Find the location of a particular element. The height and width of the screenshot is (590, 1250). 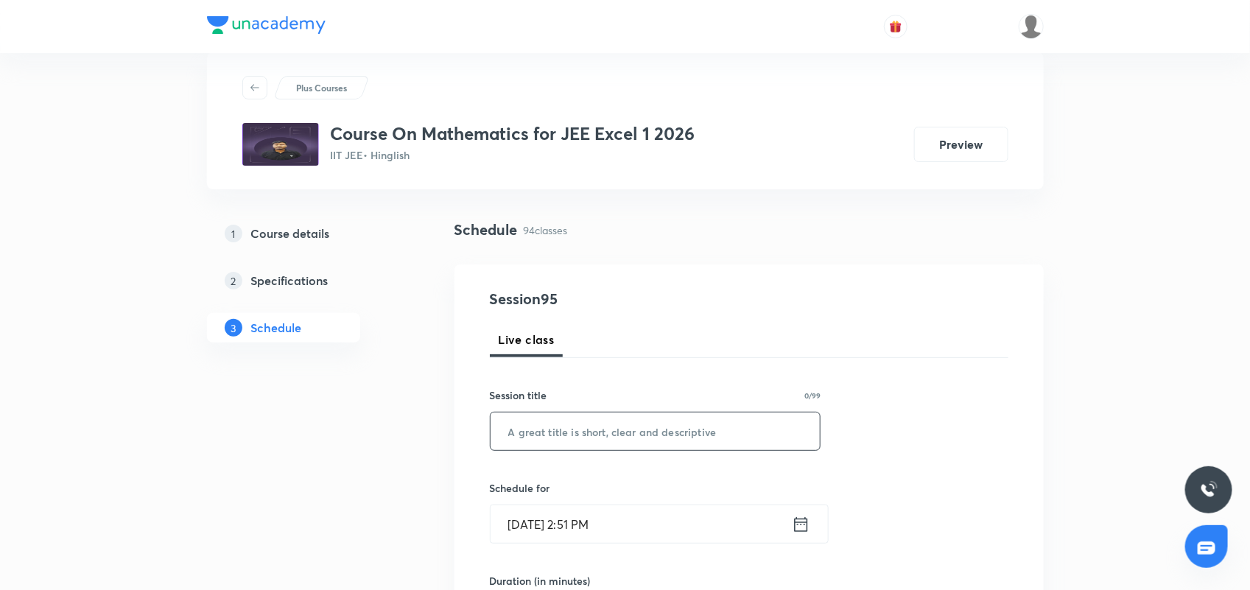

p: 0/99 is located at coordinates (812, 395).